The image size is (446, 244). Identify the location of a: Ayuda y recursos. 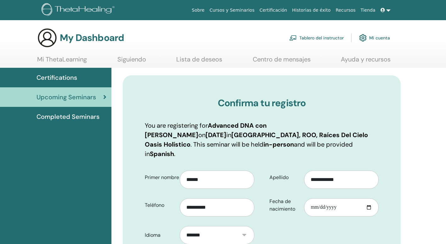
(366, 61).